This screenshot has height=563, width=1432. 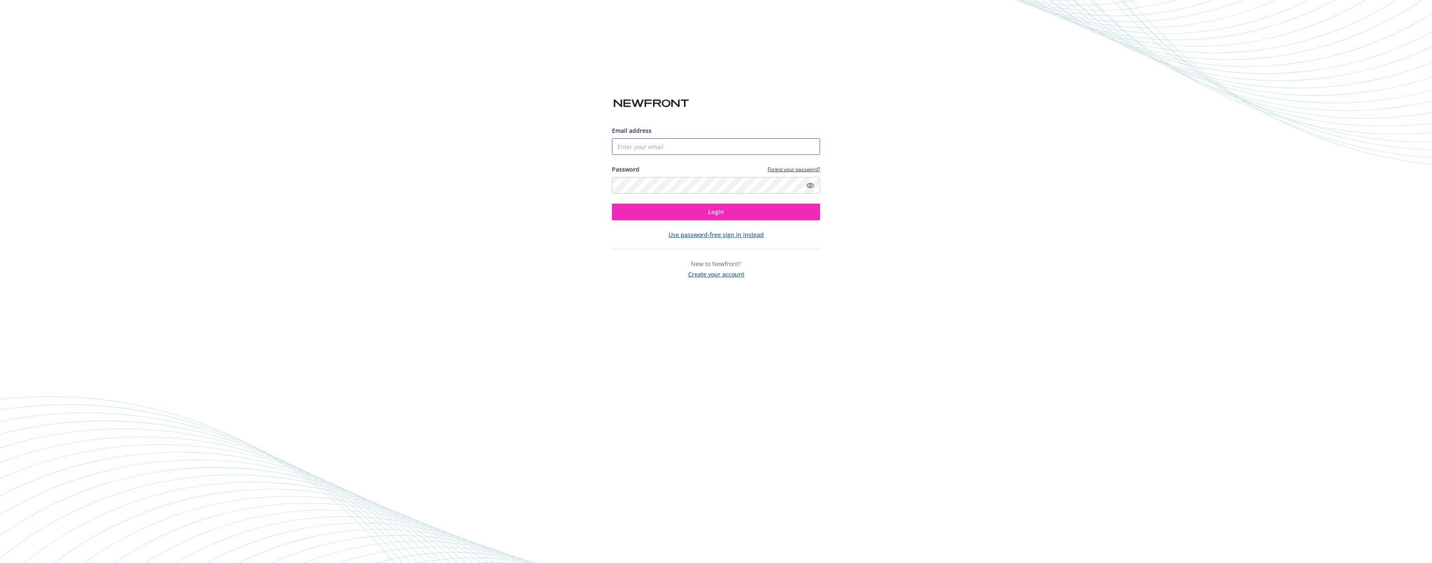 I want to click on a: Forgot your password?, so click(x=794, y=169).